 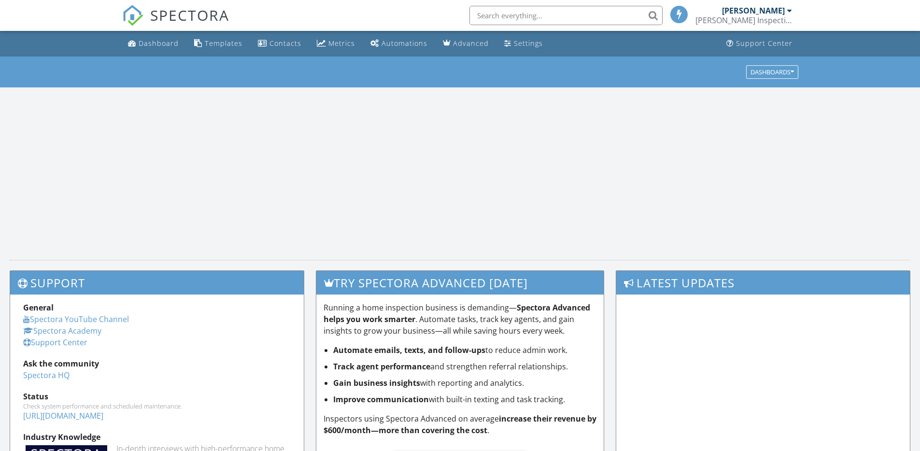 What do you see at coordinates (46, 375) in the screenshot?
I see `a: Spectora HQ` at bounding box center [46, 375].